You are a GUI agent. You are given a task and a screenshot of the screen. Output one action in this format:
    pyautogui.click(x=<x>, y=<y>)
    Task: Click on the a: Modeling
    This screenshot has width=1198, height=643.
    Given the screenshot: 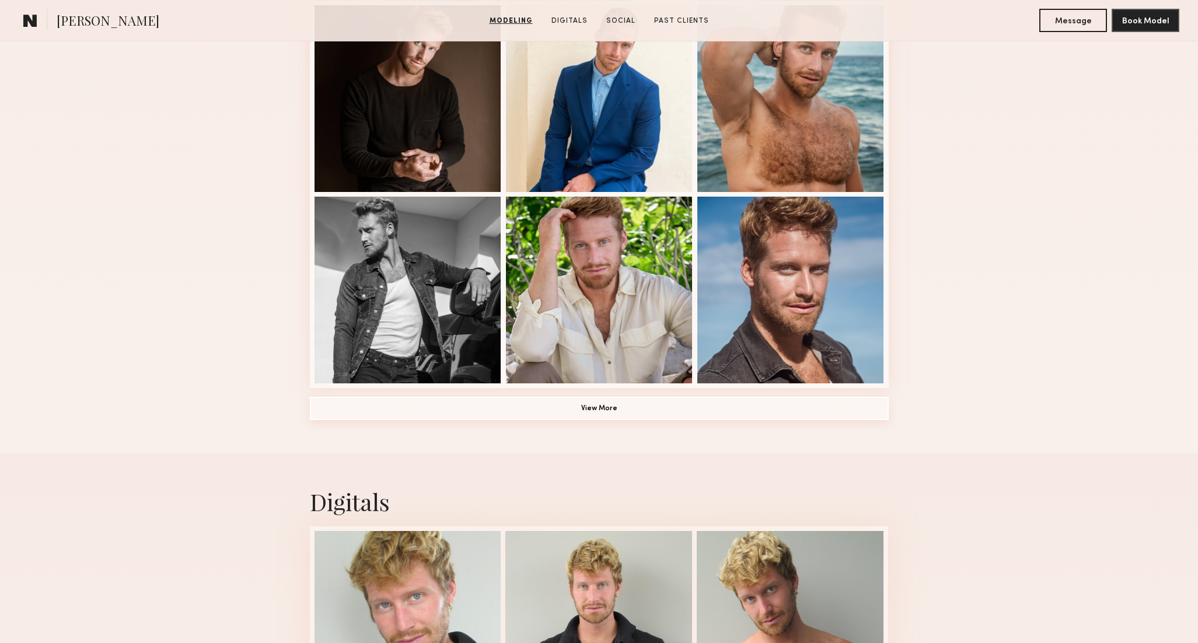 What is the action you would take?
    pyautogui.click(x=511, y=21)
    